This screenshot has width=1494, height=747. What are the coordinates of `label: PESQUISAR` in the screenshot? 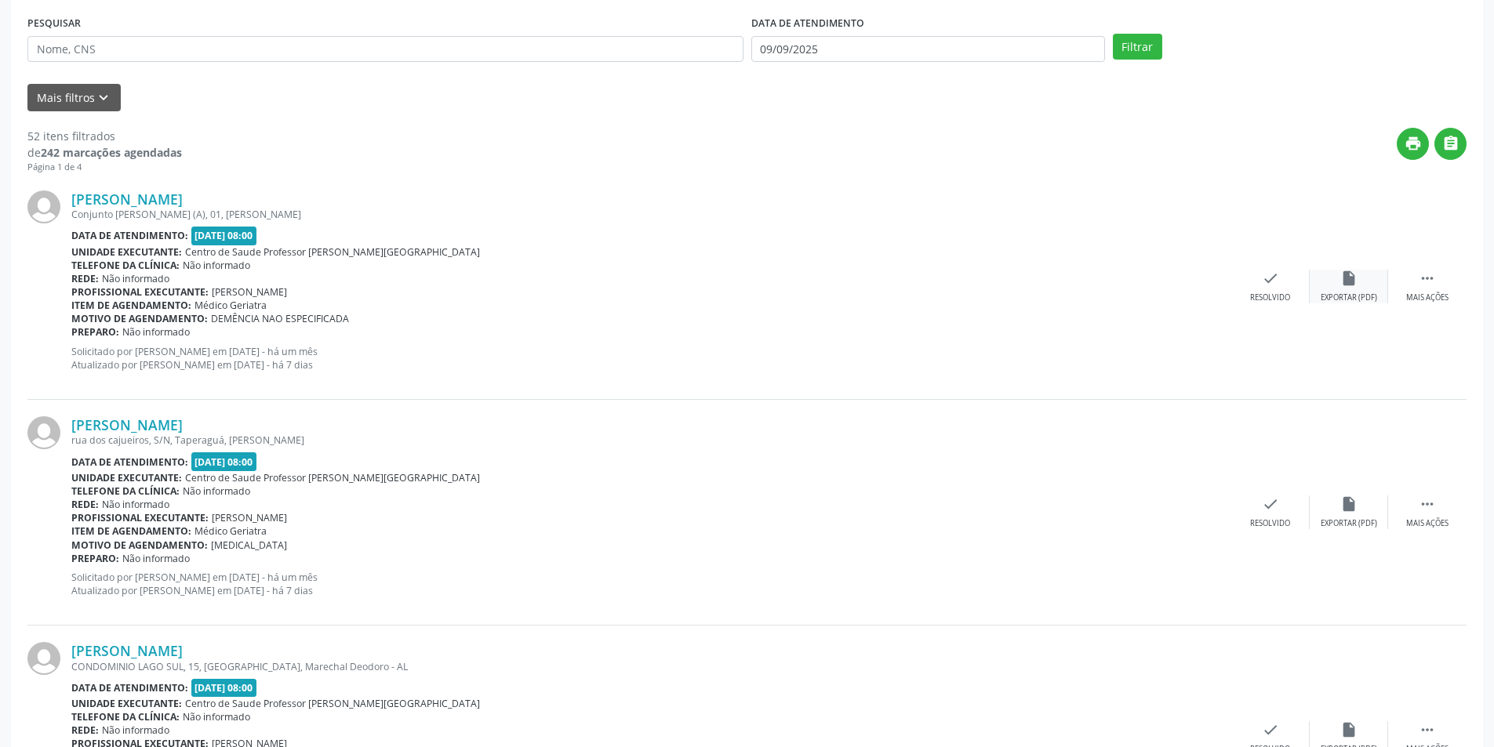 It's located at (54, 24).